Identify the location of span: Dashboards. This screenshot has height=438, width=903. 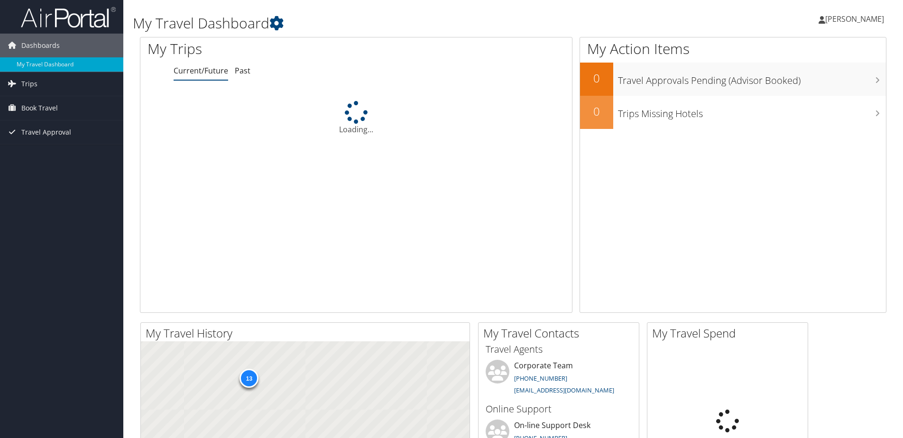
(40, 46).